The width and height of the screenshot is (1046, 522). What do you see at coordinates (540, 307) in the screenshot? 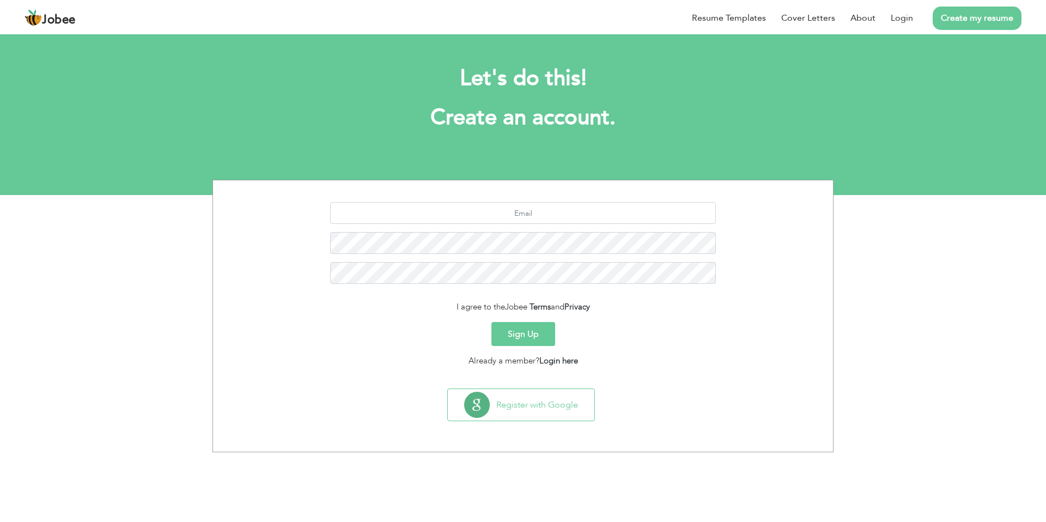
I see `a: Terms` at bounding box center [540, 307].